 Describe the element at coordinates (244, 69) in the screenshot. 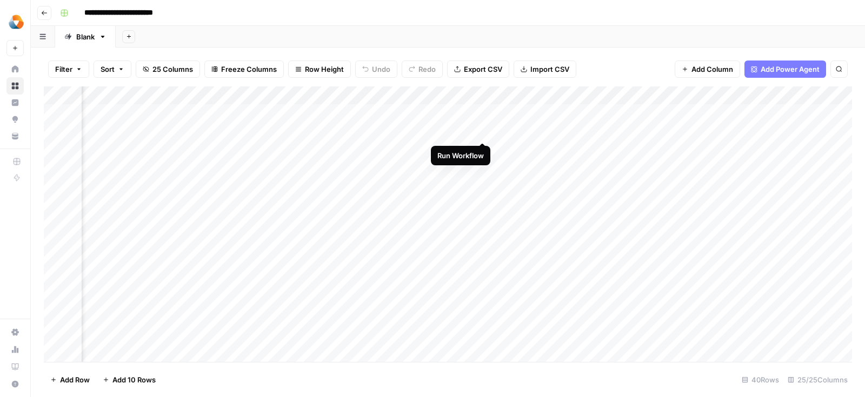

I see `button: Freeze Columns` at that location.